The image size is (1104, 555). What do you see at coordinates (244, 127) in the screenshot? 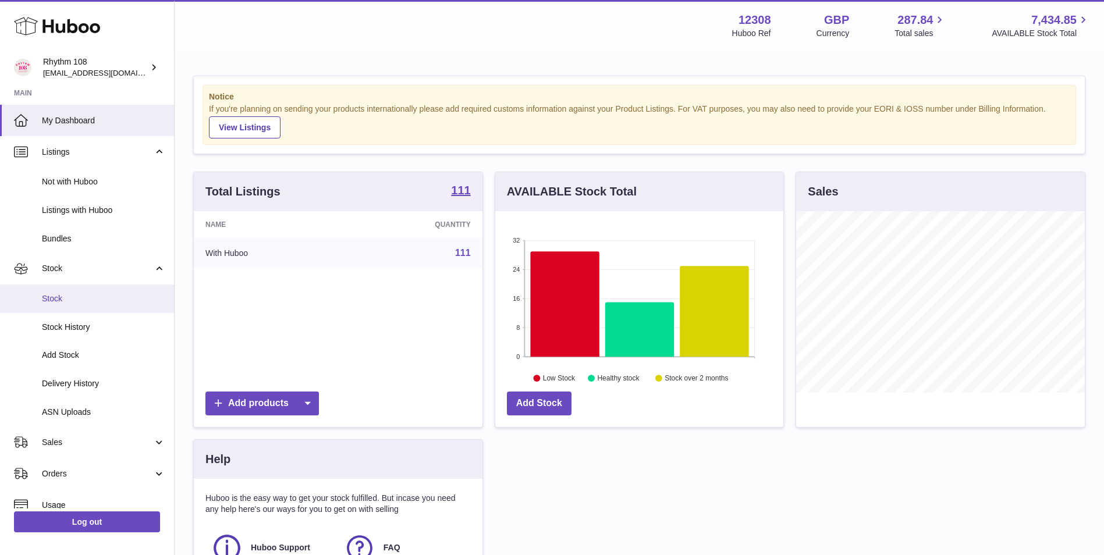
I see `a: View Listings` at bounding box center [244, 127].